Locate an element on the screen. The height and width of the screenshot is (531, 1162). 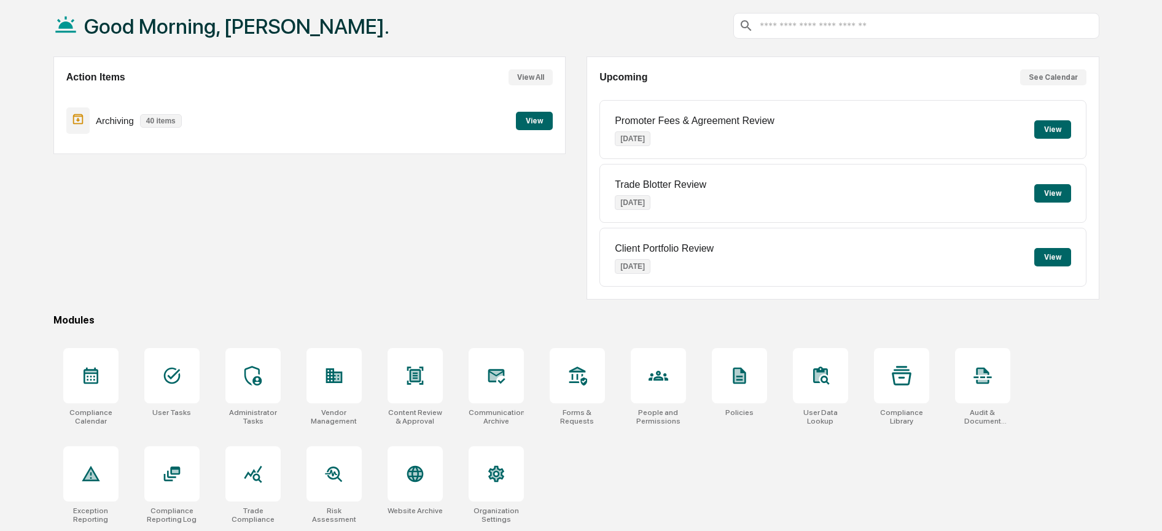
p: Trade Blotter Review is located at coordinates (660, 185).